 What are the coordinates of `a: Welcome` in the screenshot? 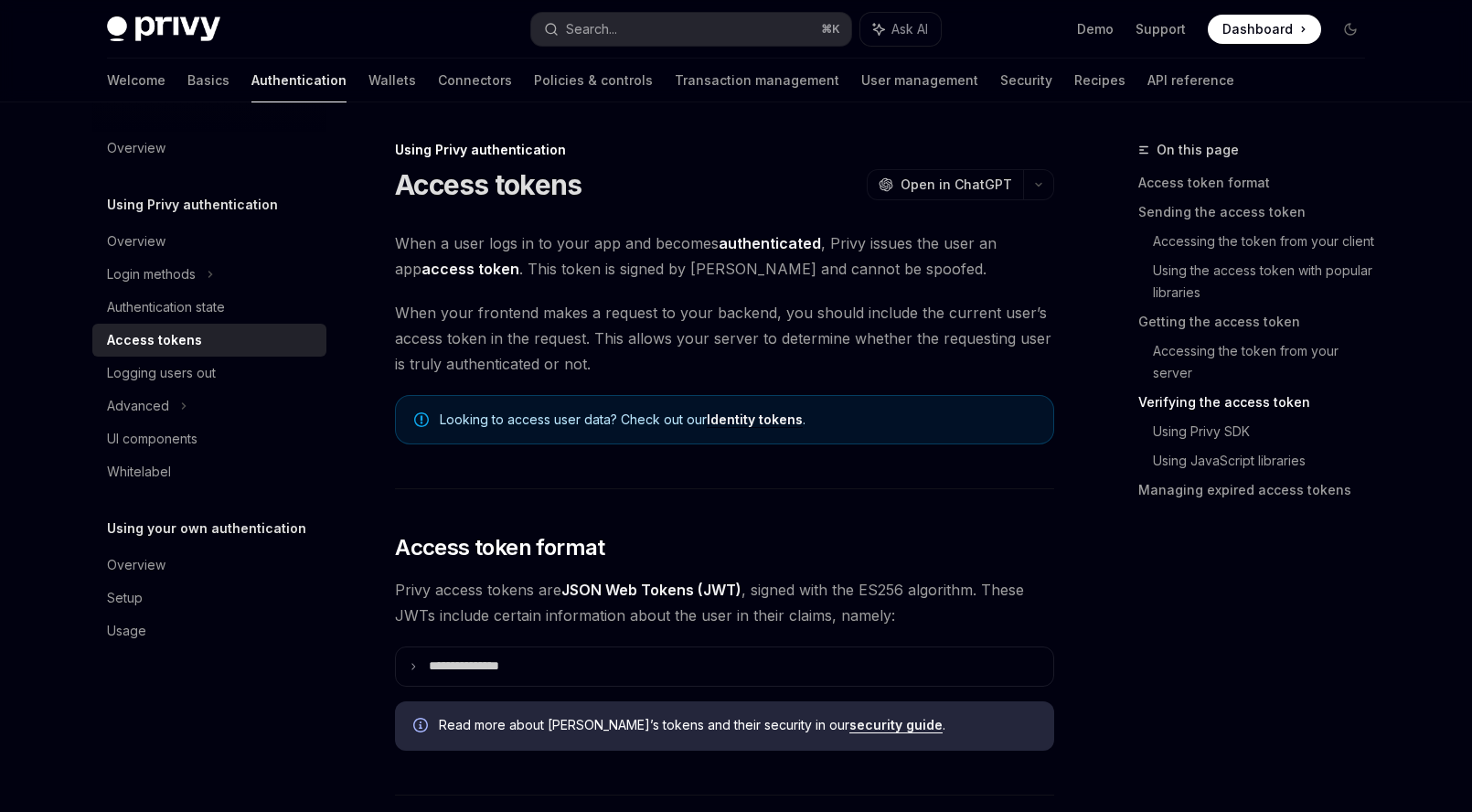 It's located at (136, 81).